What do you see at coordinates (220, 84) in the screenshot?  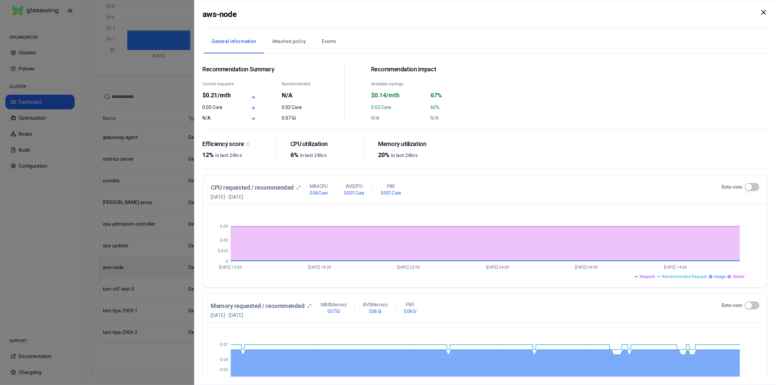 I see `div: Current requests` at bounding box center [220, 84].